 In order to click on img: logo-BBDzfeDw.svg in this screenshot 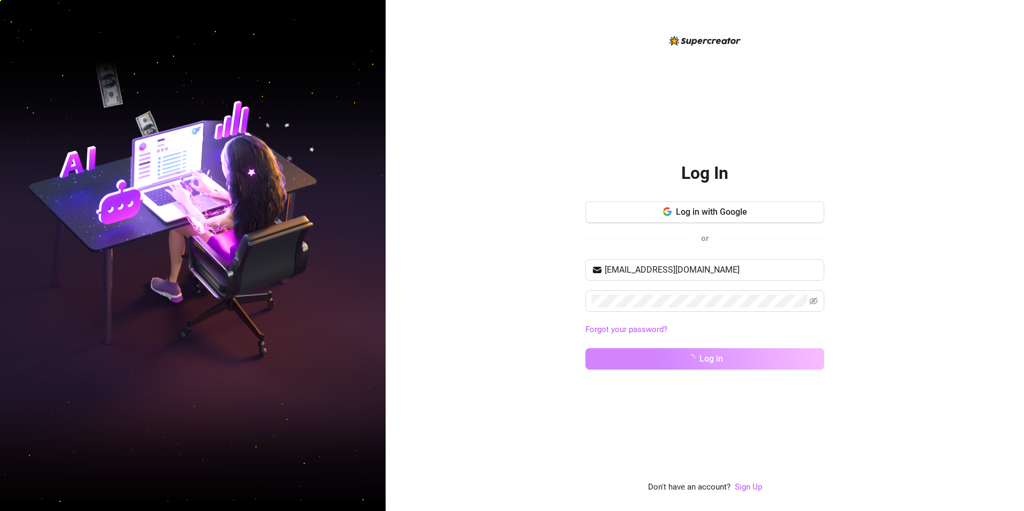, I will do `click(705, 41)`.